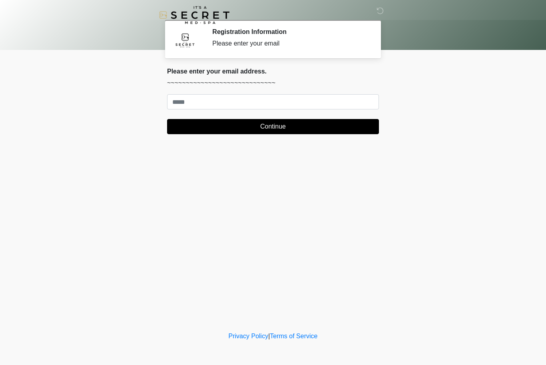  What do you see at coordinates (293, 336) in the screenshot?
I see `a: Terms of Service` at bounding box center [293, 336].